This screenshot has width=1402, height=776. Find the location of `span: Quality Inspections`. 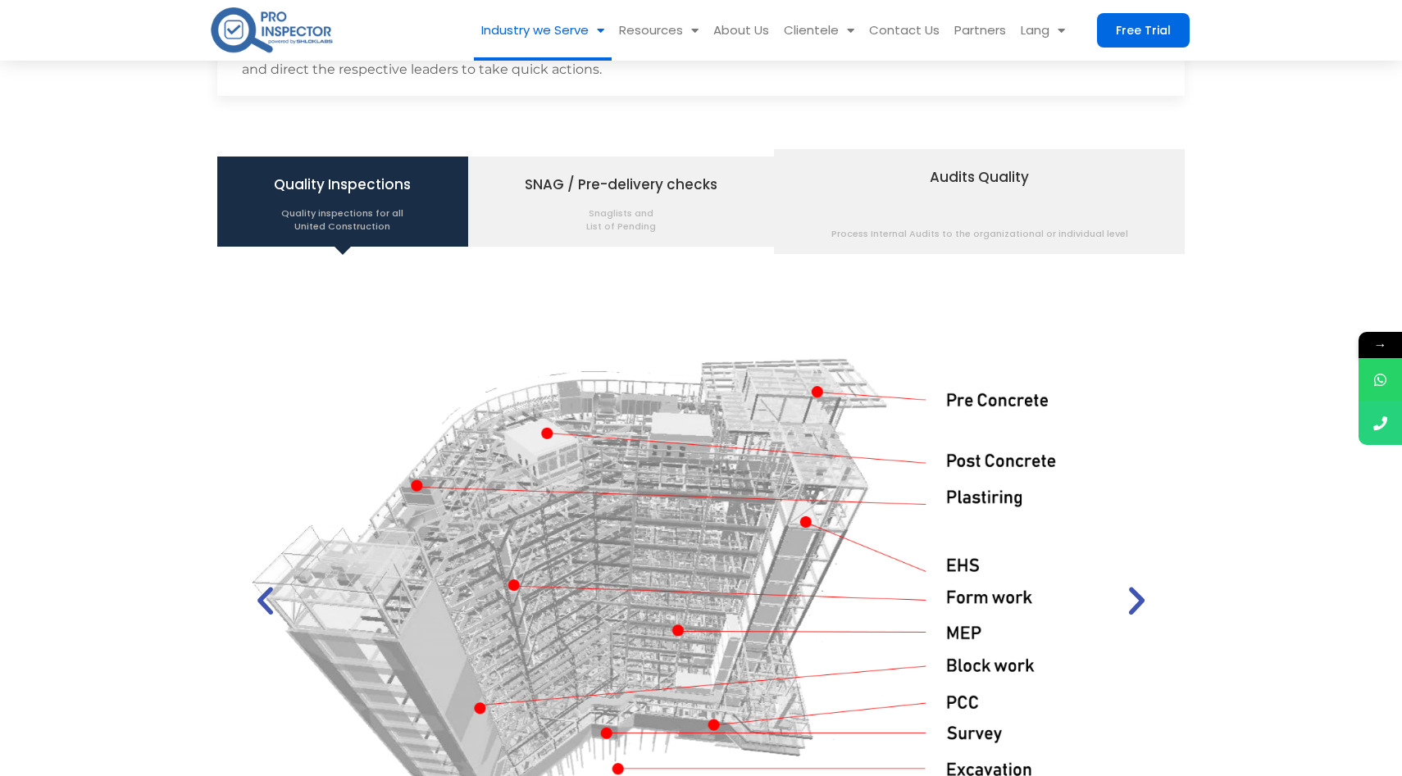

span: Quality Inspections is located at coordinates (342, 202).